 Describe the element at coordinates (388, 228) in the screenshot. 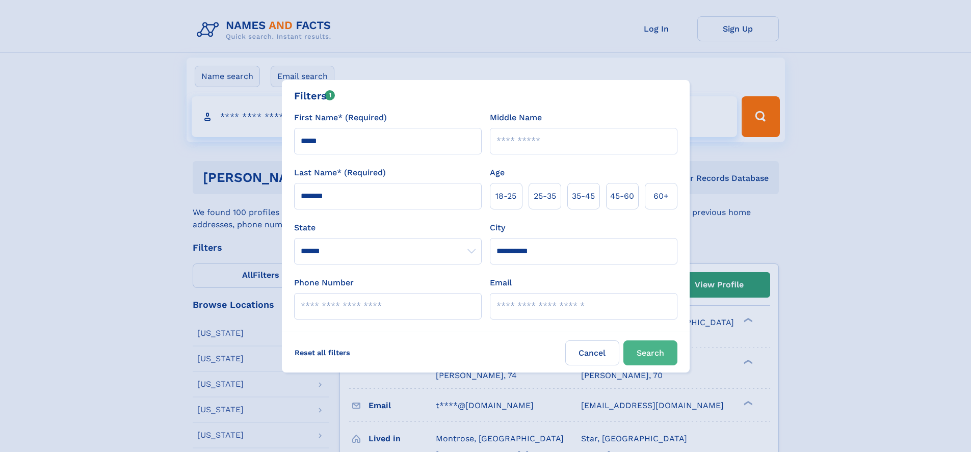

I see `label: State` at that location.